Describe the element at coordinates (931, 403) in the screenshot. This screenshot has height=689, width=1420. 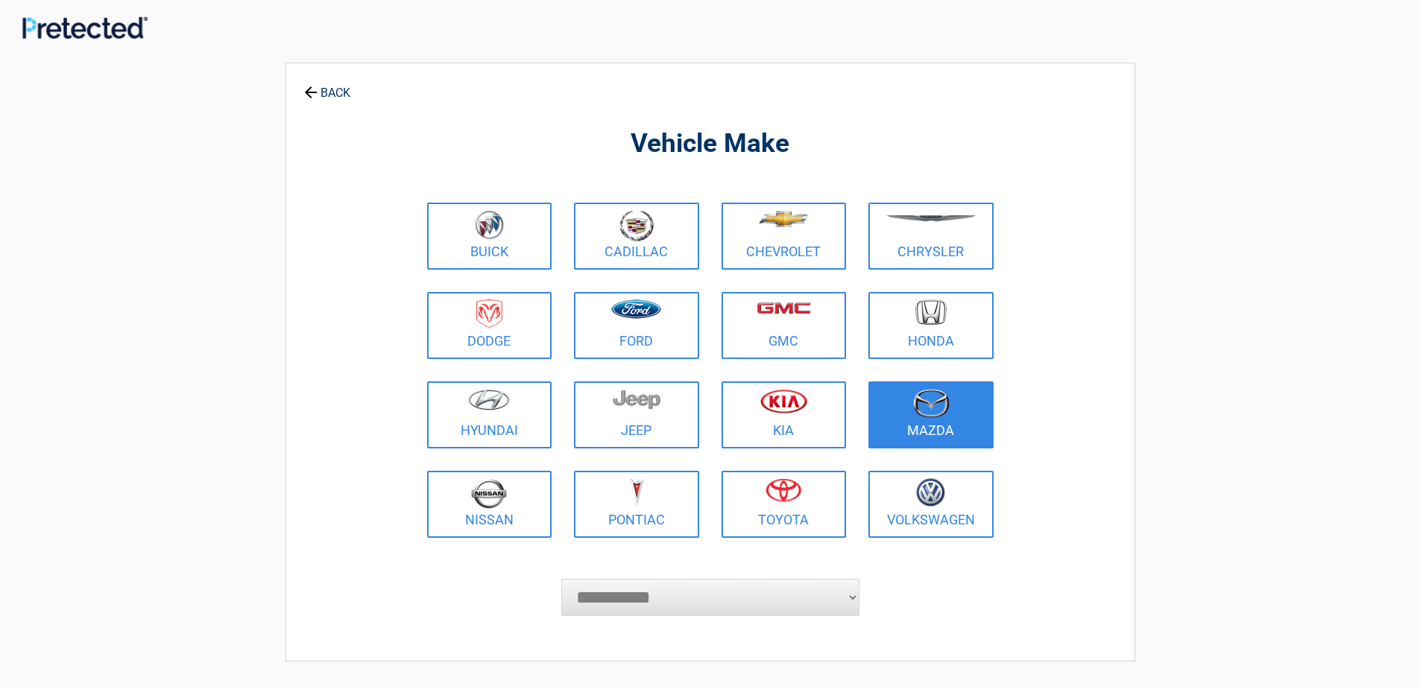
I see `img: mazda` at that location.